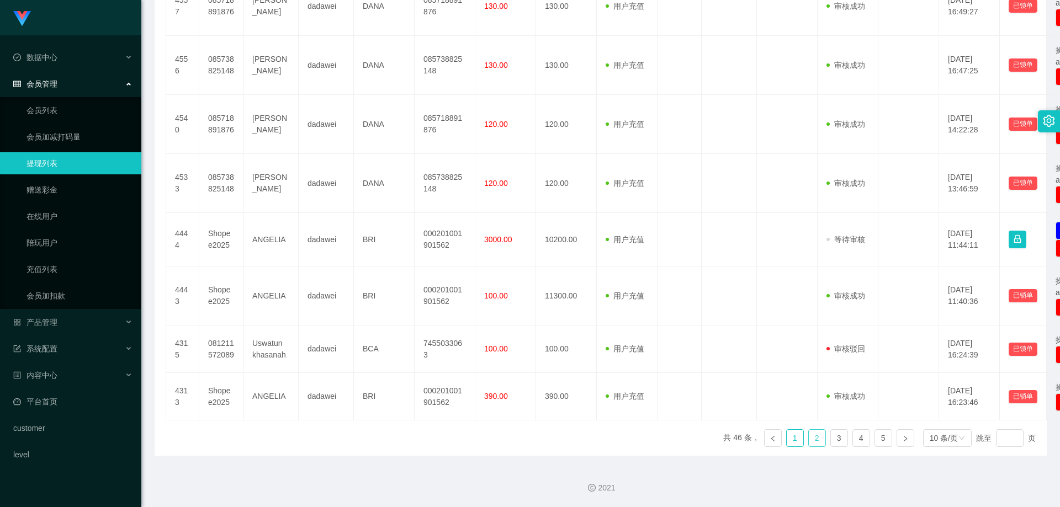 This screenshot has width=1060, height=507. I want to click on i: 图标: appstore-o, so click(17, 322).